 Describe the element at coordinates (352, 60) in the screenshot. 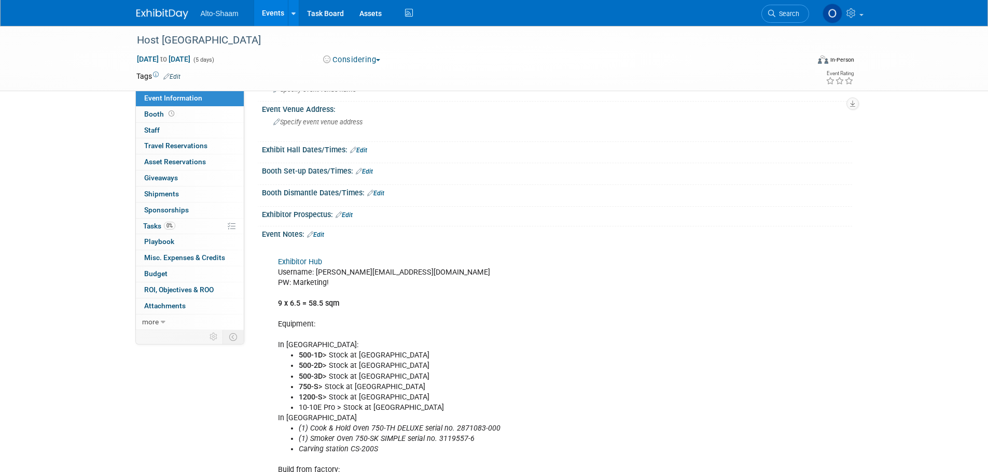

I see `button: Considering` at that location.